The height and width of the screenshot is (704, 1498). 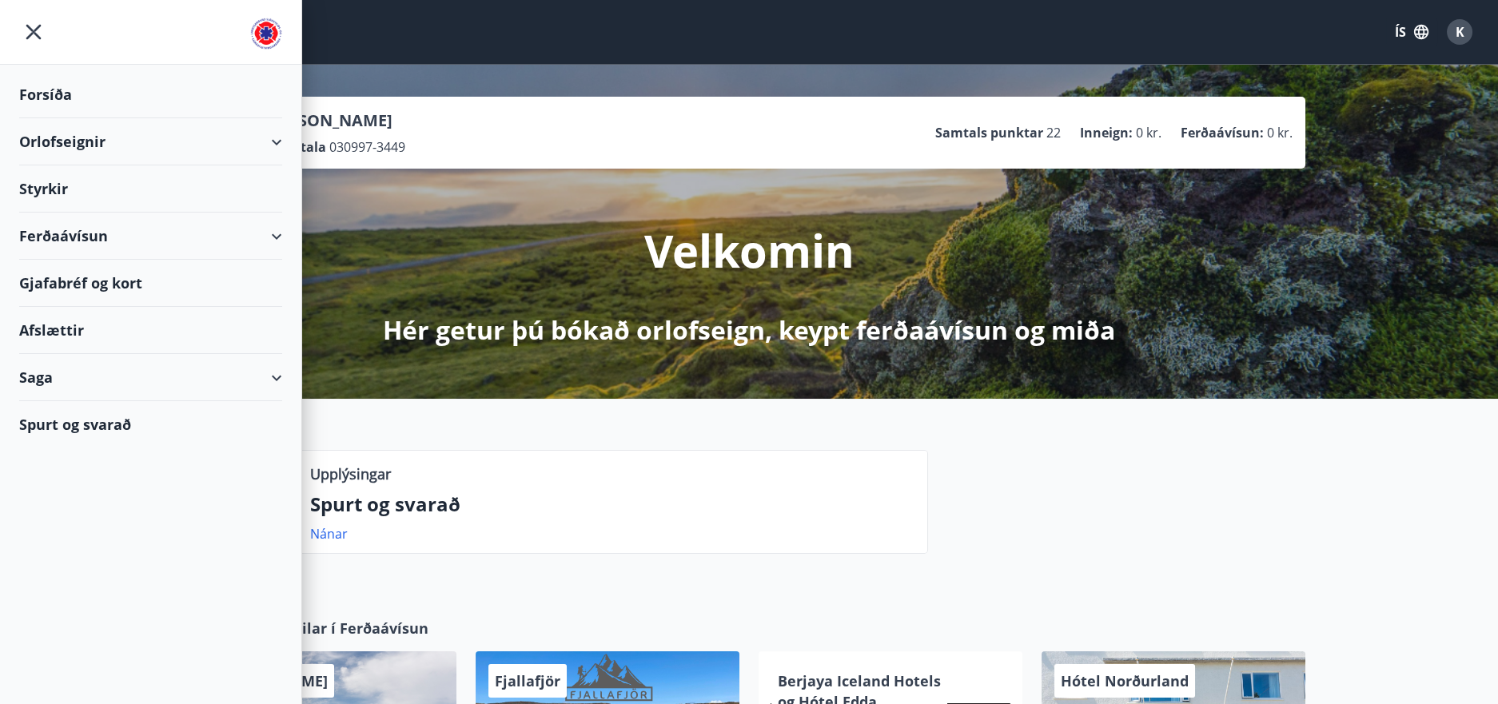 I want to click on p: Samtals punktar, so click(x=989, y=133).